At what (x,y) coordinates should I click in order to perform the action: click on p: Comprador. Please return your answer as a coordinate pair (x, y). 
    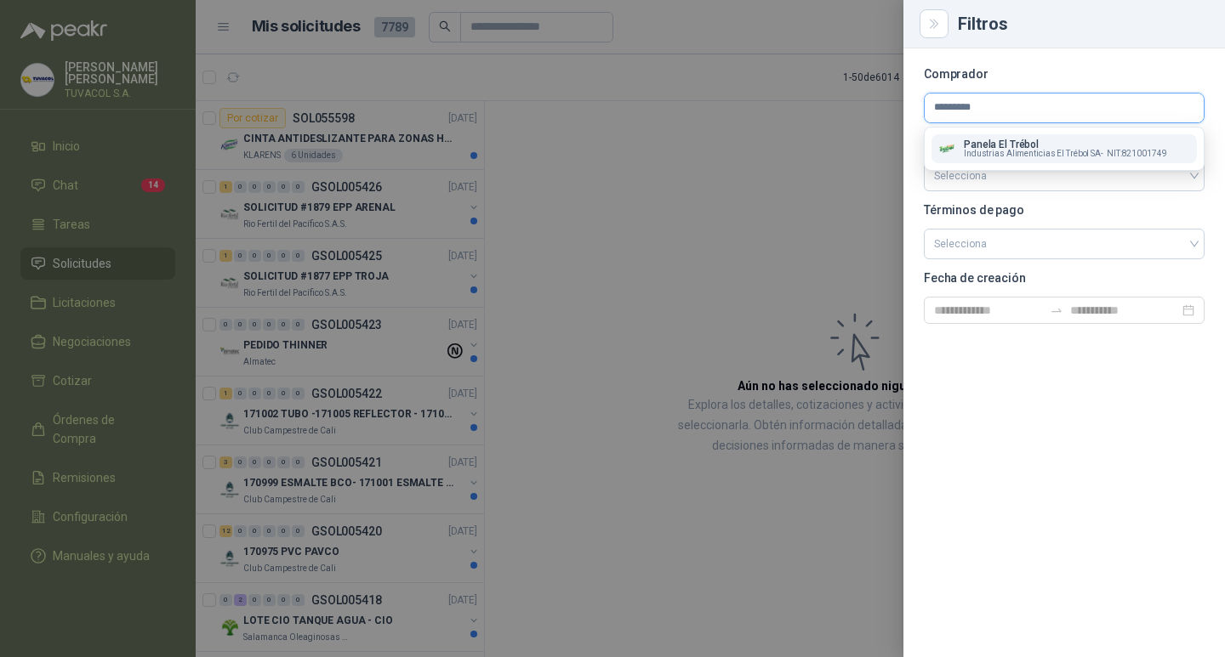
    Looking at the image, I should click on (1064, 74).